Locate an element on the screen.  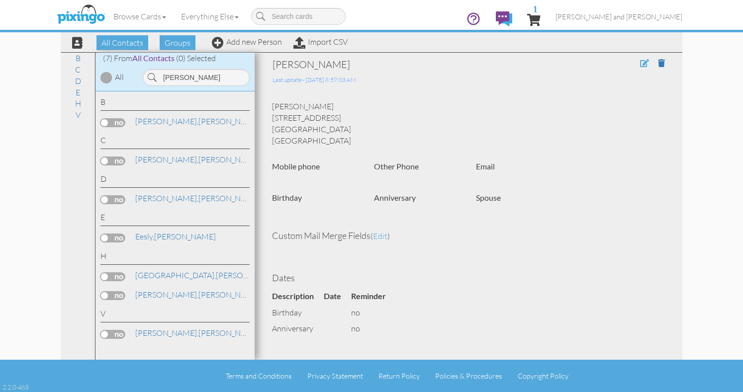
div: V is located at coordinates (175, 315).